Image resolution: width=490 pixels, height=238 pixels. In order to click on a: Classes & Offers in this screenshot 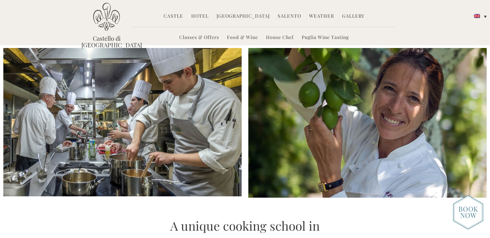, I will do `click(199, 38)`.